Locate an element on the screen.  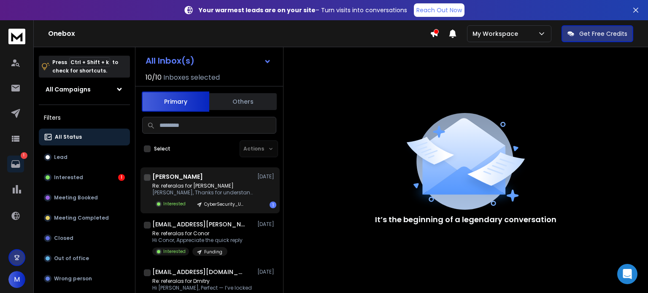
p: Wrong person is located at coordinates (73, 279).